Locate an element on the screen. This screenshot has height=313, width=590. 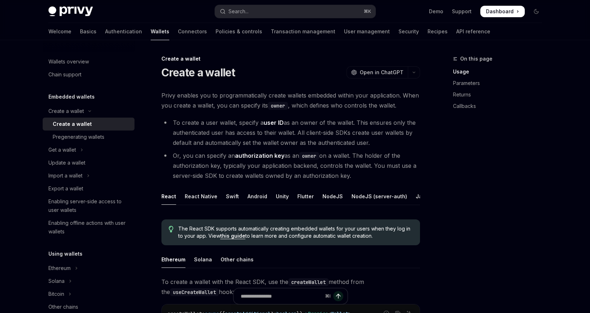
a: Basics is located at coordinates (88, 32).